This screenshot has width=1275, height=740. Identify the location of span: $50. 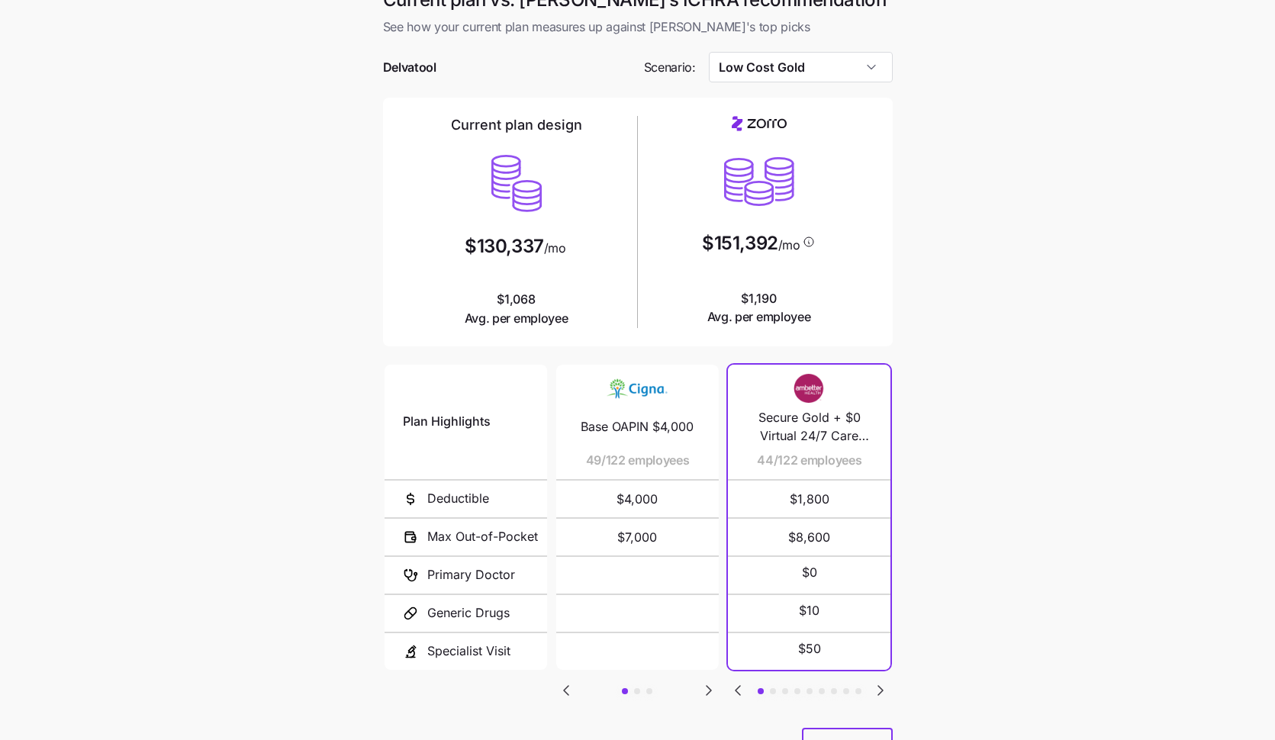
(810, 649).